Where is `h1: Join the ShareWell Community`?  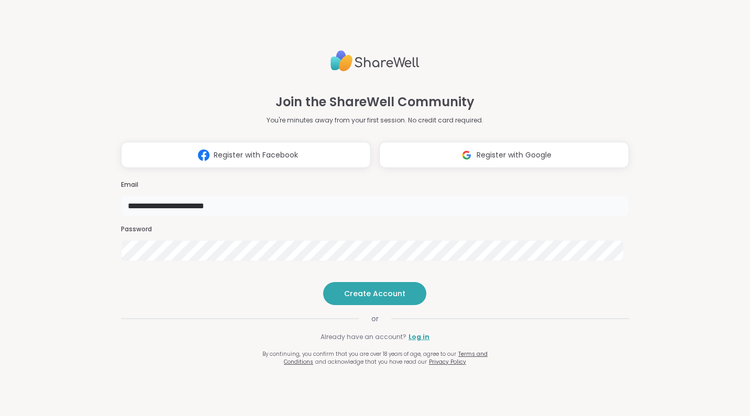 h1: Join the ShareWell Community is located at coordinates (375, 102).